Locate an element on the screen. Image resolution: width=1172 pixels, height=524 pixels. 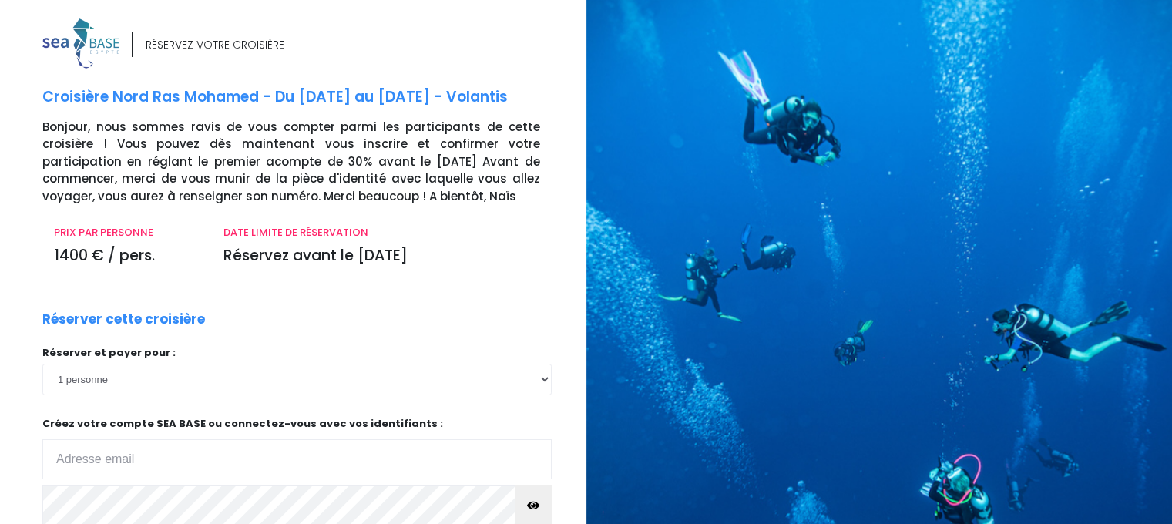
p: Réserver et payer pour : is located at coordinates (297, 353).